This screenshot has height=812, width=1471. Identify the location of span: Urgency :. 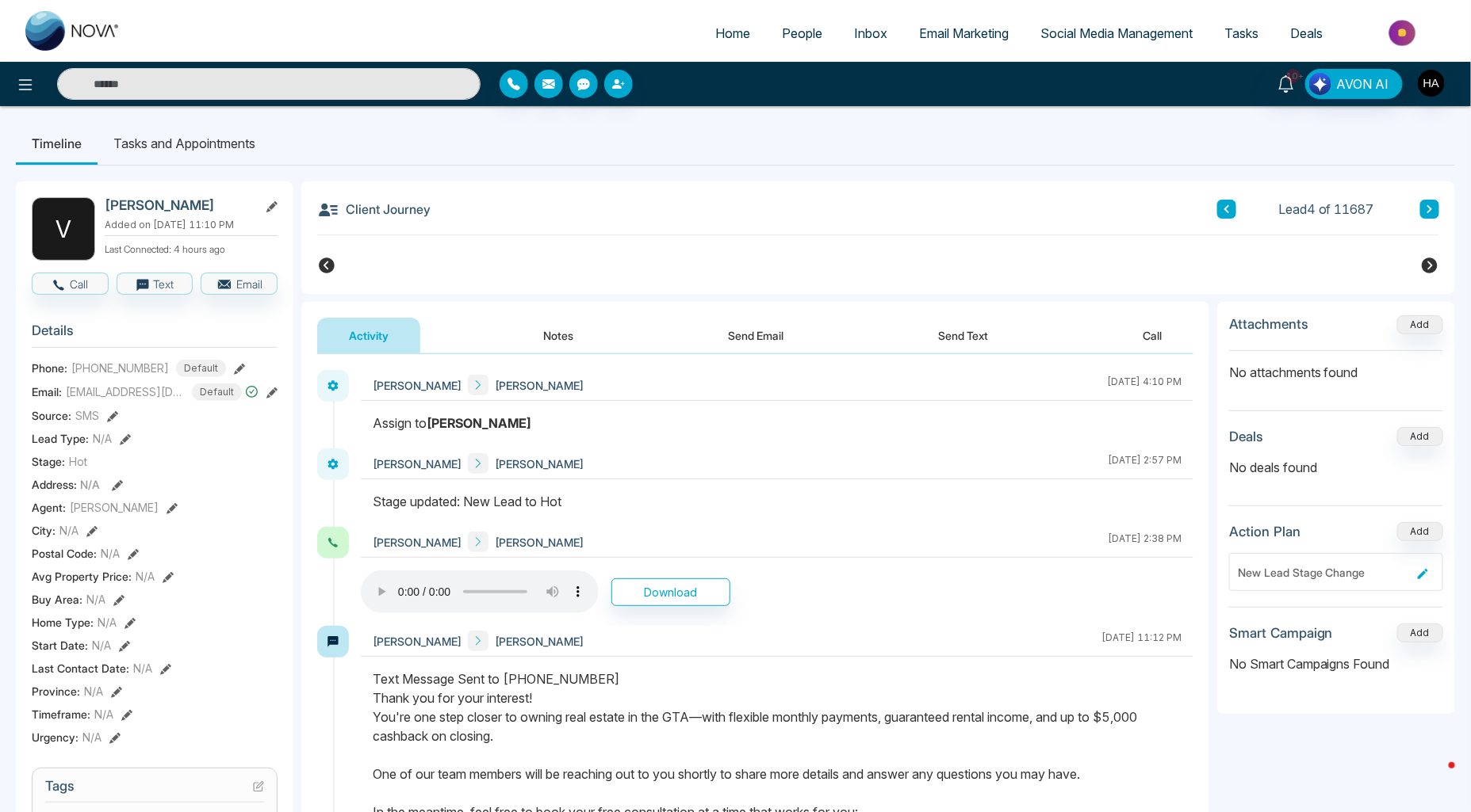
(55, 737).